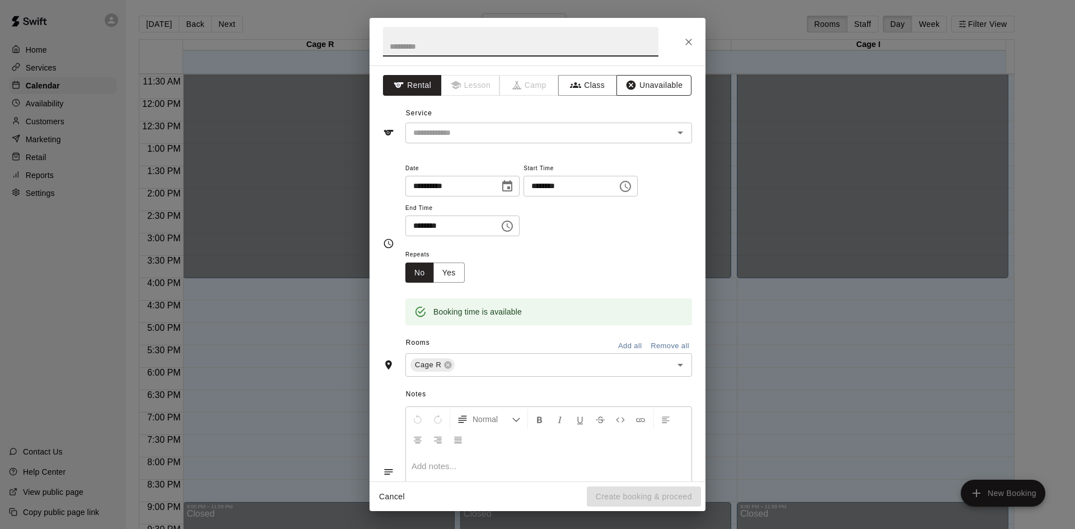  What do you see at coordinates (540, 419) in the screenshot?
I see `button: Format Bold` at bounding box center [540, 419].